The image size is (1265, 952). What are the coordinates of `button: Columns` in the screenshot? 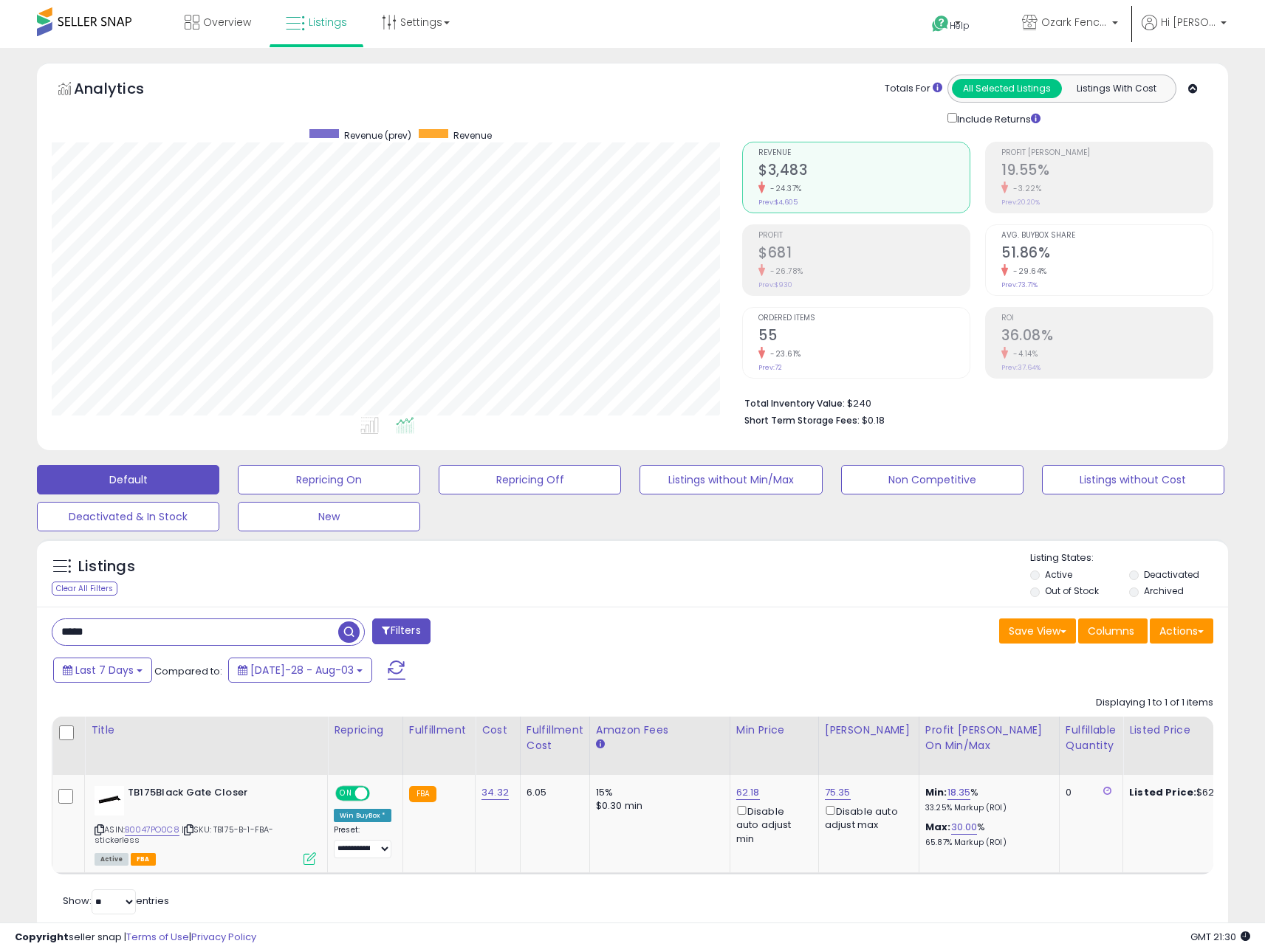 It's located at (1113, 631).